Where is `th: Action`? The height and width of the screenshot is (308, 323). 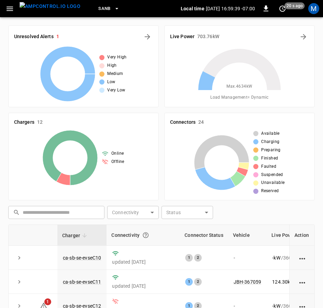 th: Action is located at coordinates (302, 235).